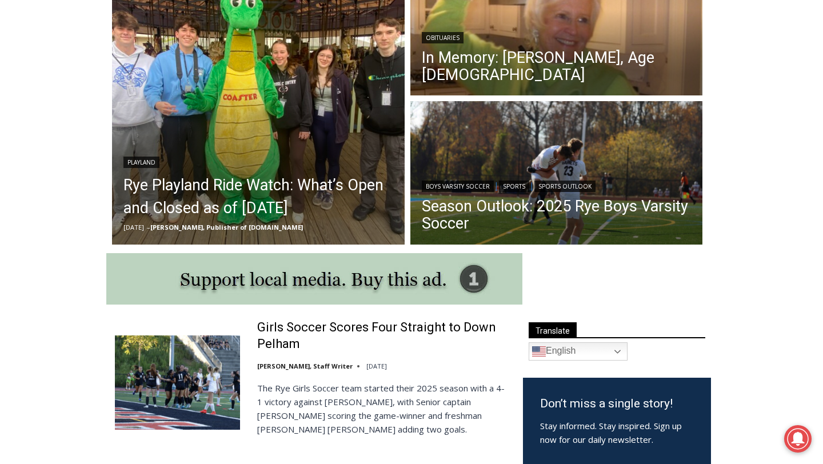  Describe the element at coordinates (556, 174) in the screenshot. I see `img: (PHOTO: Alex van der Voort and Lex Cox of Rye Boys Varsity Soccer on Thursday, October 31, 2024 f...` at that location.